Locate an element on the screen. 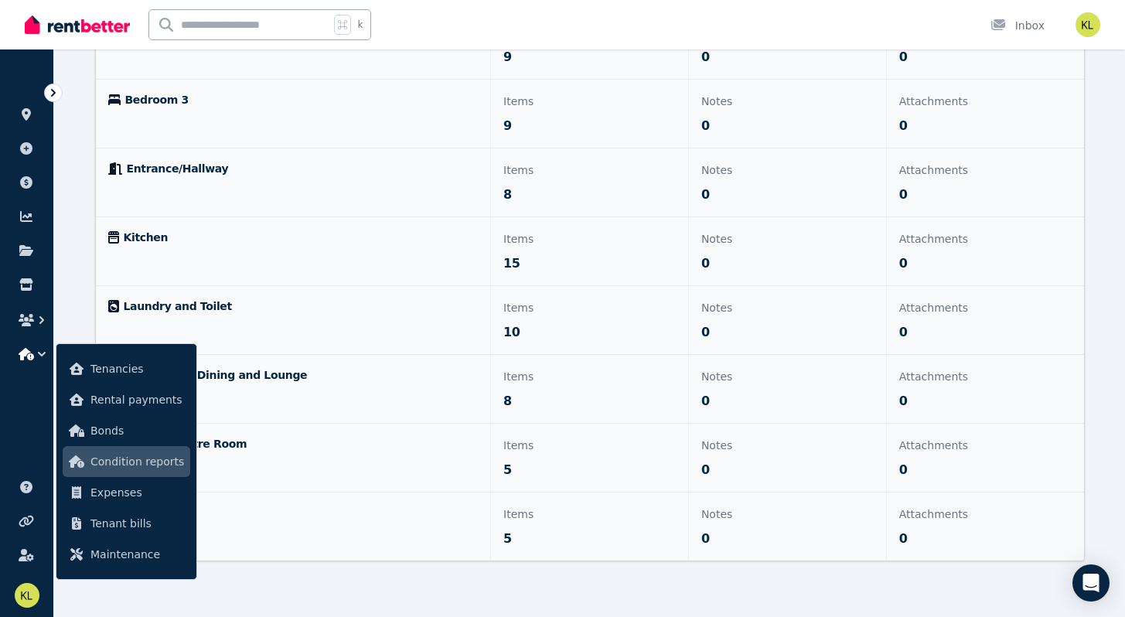  div: Inbox is located at coordinates (1018, 26).